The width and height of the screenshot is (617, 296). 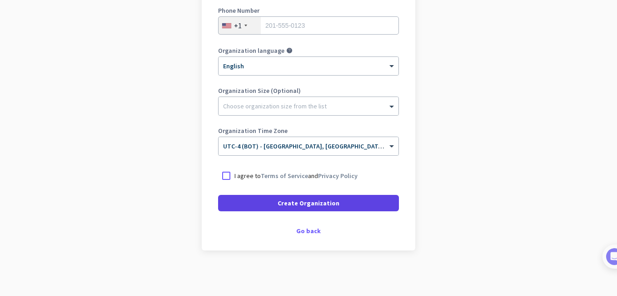 What do you see at coordinates (251, 50) in the screenshot?
I see `label: Organization language` at bounding box center [251, 50].